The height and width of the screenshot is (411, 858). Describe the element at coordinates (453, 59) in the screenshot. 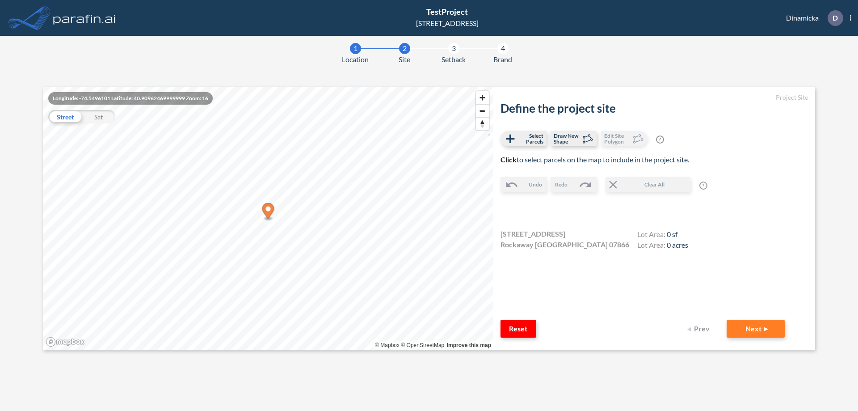

I see `span: Setback` at that location.